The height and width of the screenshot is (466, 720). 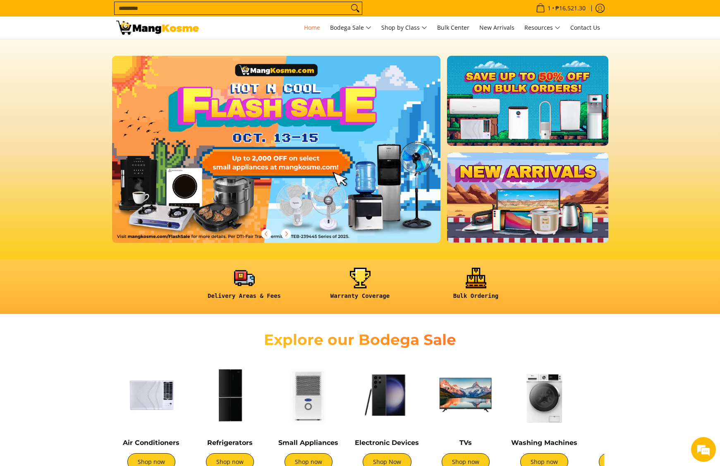 I want to click on a: Home, so click(x=312, y=28).